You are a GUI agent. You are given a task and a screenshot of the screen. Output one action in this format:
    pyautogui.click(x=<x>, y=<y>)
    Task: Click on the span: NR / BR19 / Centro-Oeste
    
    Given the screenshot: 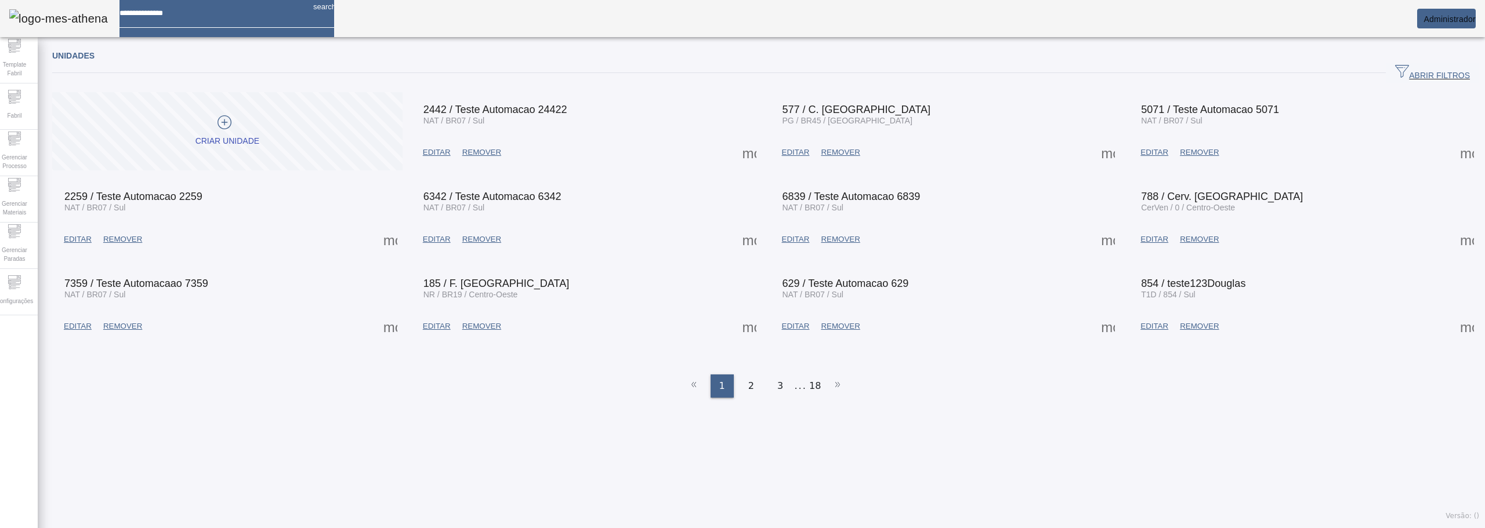 What is the action you would take?
    pyautogui.click(x=470, y=295)
    